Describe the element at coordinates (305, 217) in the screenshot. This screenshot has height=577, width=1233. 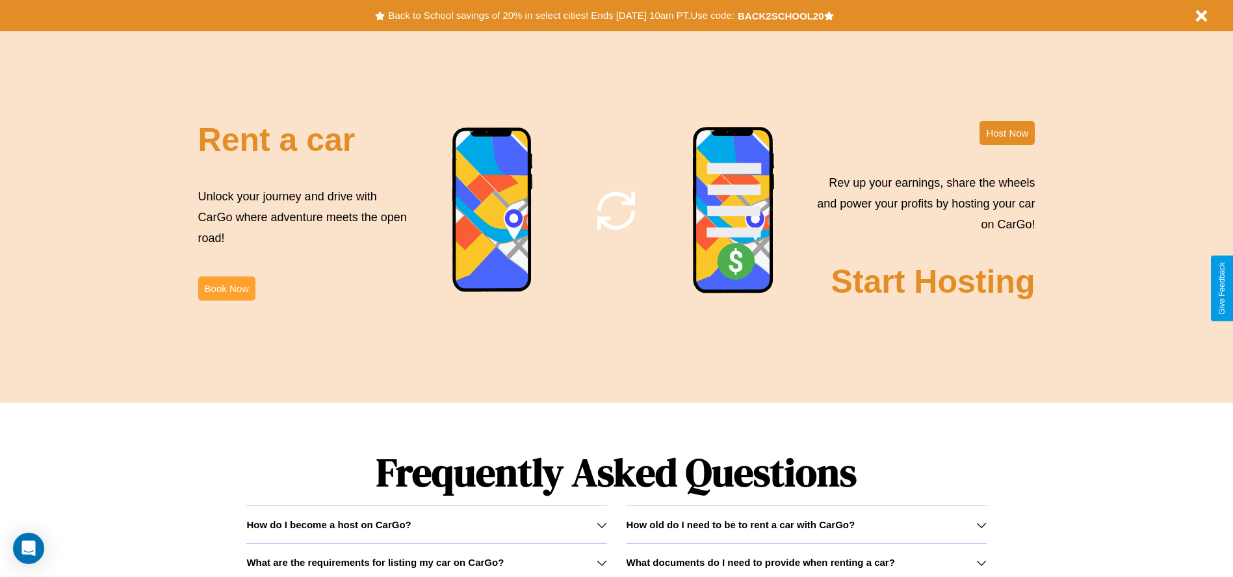
I see `p: Unlock your journey and drive with CarGo where adventure meets the open road!` at that location.